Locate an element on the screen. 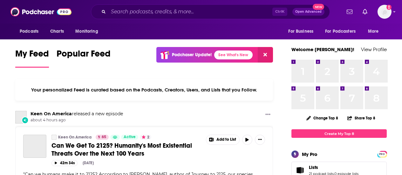 This screenshot has width=402, height=175. a: See What's New is located at coordinates (233, 55).